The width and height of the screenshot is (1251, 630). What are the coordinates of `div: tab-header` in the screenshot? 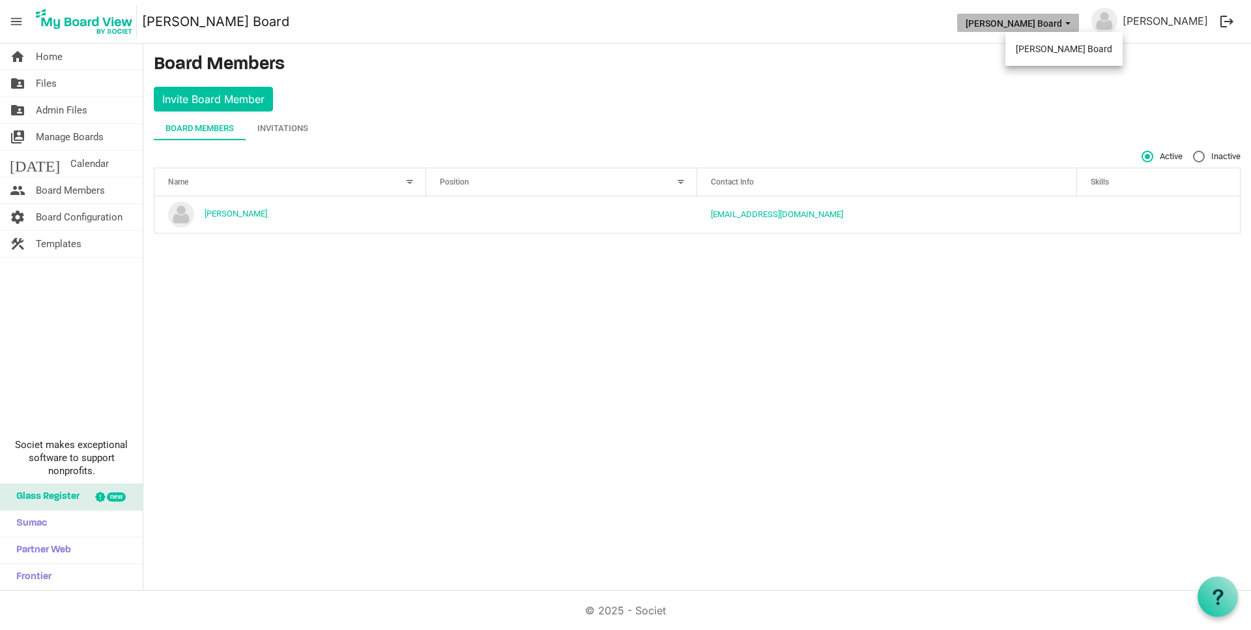 It's located at (697, 128).